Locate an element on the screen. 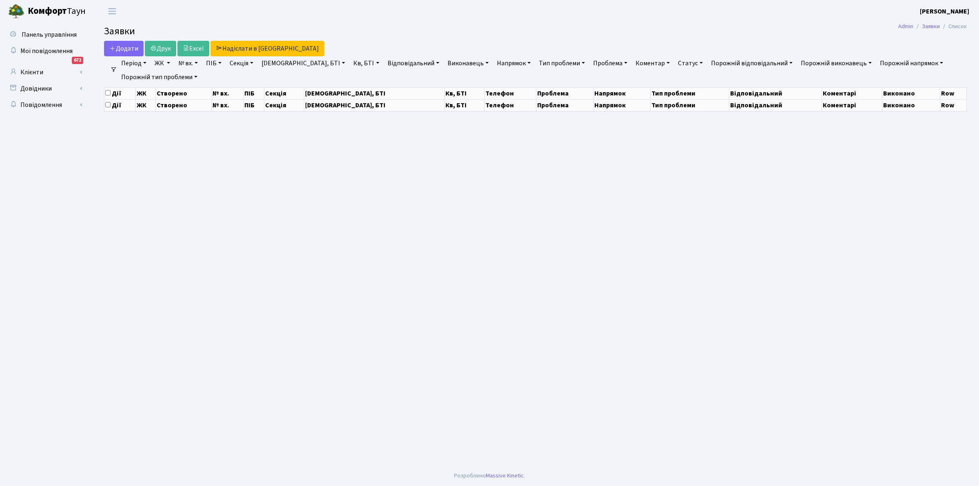  a: Напрямок is located at coordinates (514, 63).